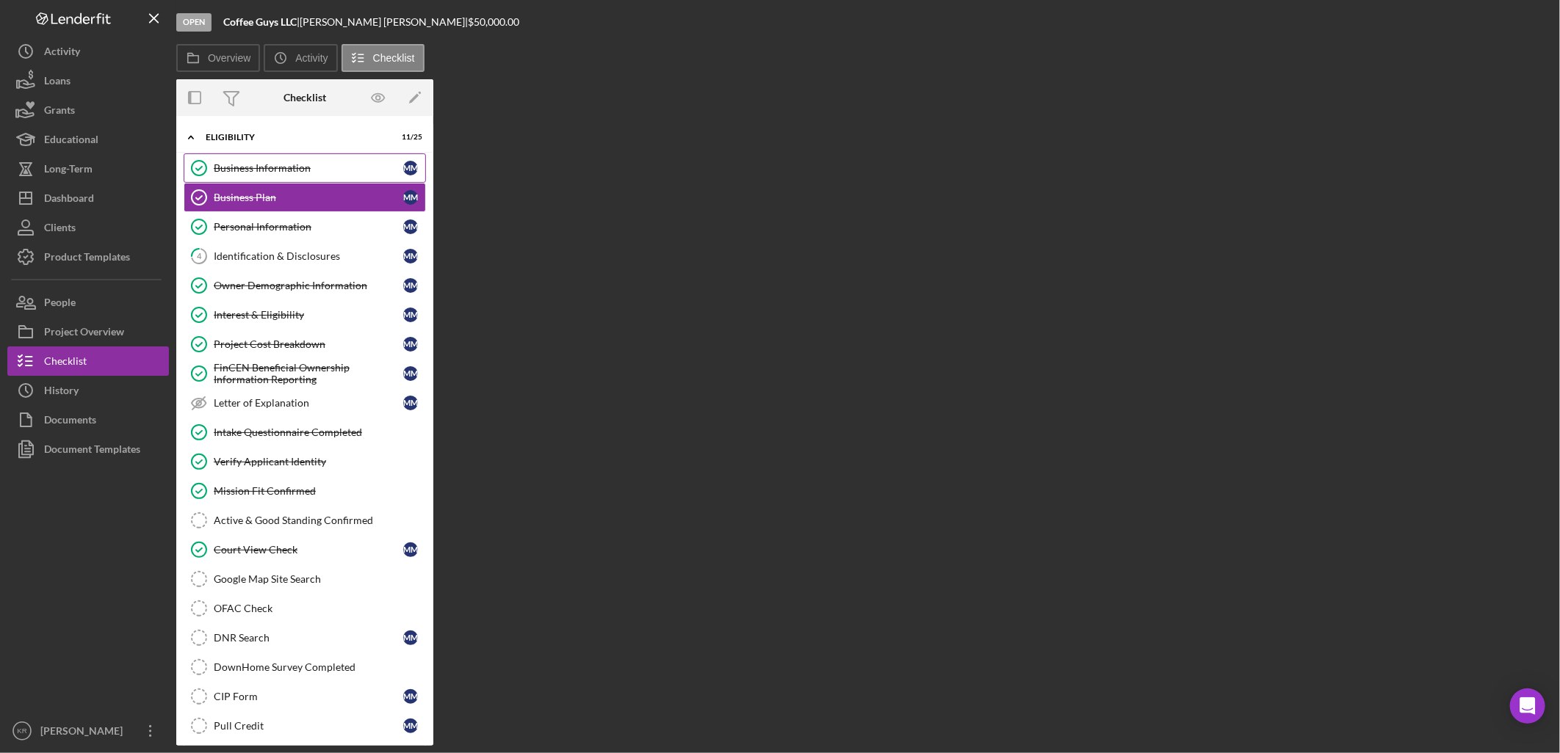 Image resolution: width=1560 pixels, height=753 pixels. Describe the element at coordinates (199, 256) in the screenshot. I see `tspan: 4` at that location.